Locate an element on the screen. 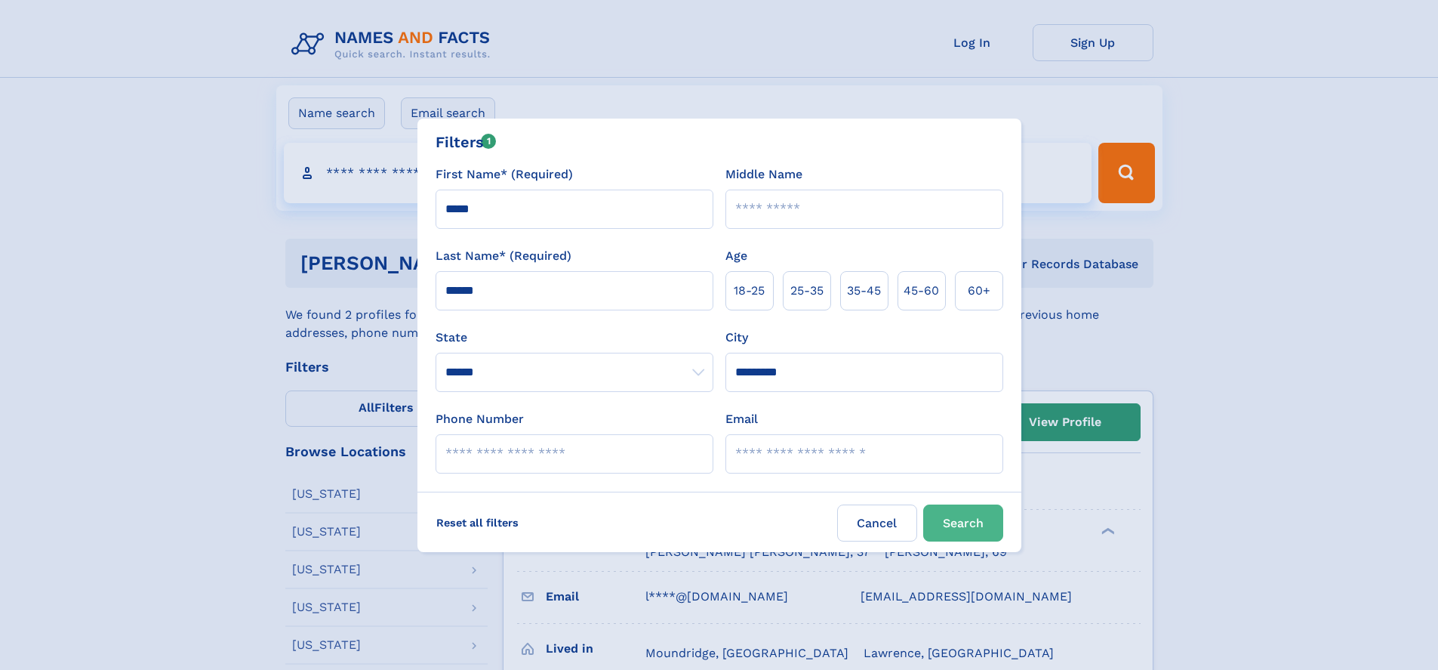 Image resolution: width=1438 pixels, height=670 pixels. label: Email is located at coordinates (741, 419).